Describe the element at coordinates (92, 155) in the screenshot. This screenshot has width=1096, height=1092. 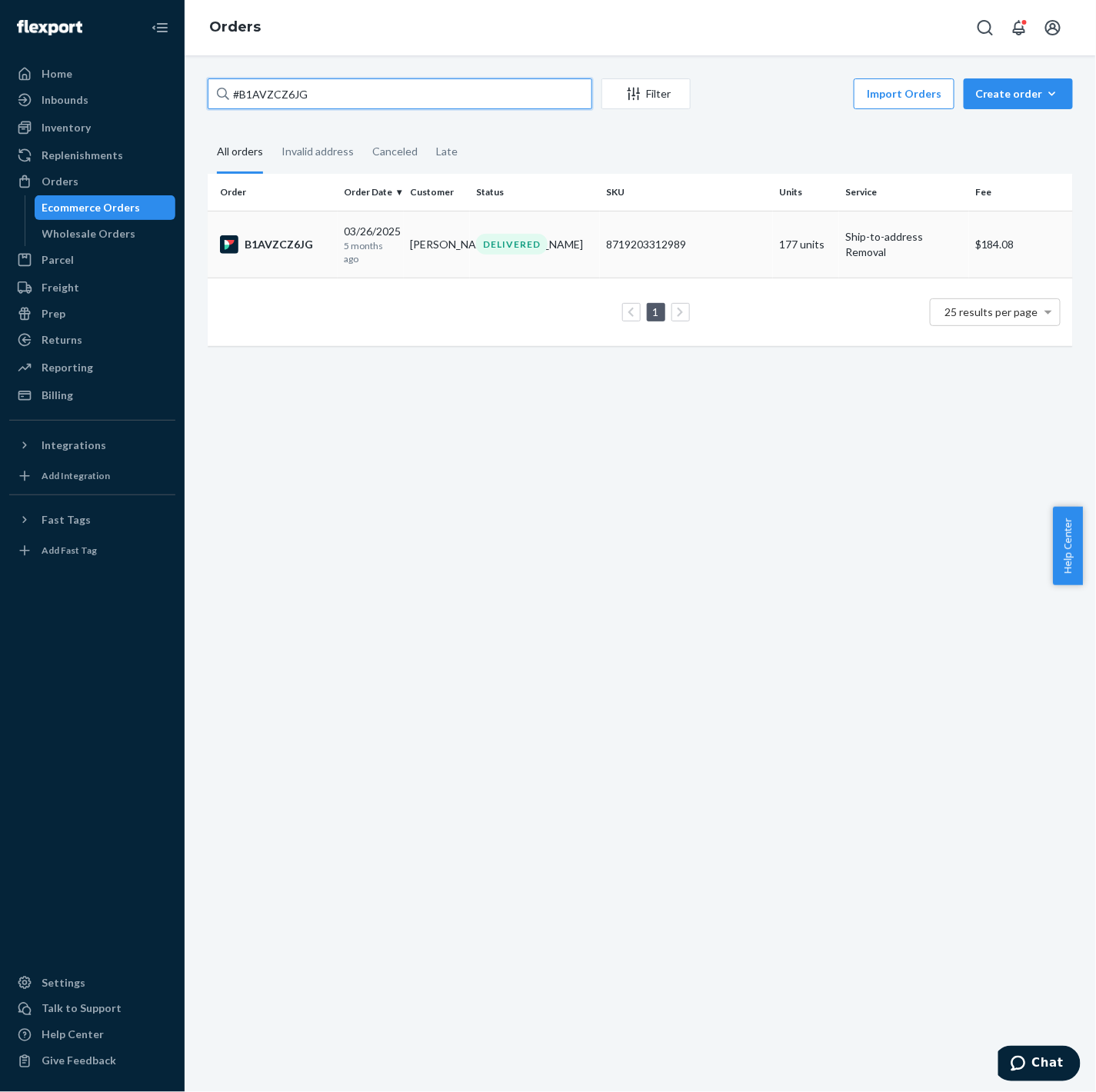
I see `a: Replenishments` at that location.